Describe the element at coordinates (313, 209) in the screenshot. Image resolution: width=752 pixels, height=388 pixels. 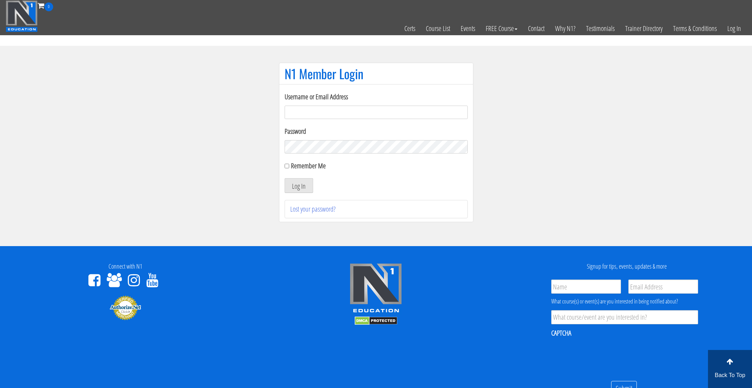
I see `a: Lost your password?` at that location.